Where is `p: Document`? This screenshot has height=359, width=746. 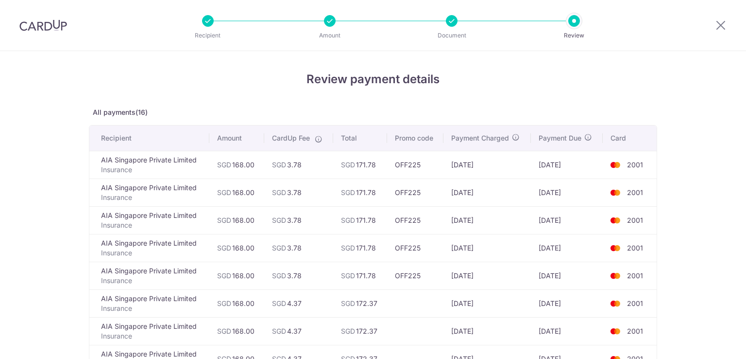 p: Document is located at coordinates (452, 35).